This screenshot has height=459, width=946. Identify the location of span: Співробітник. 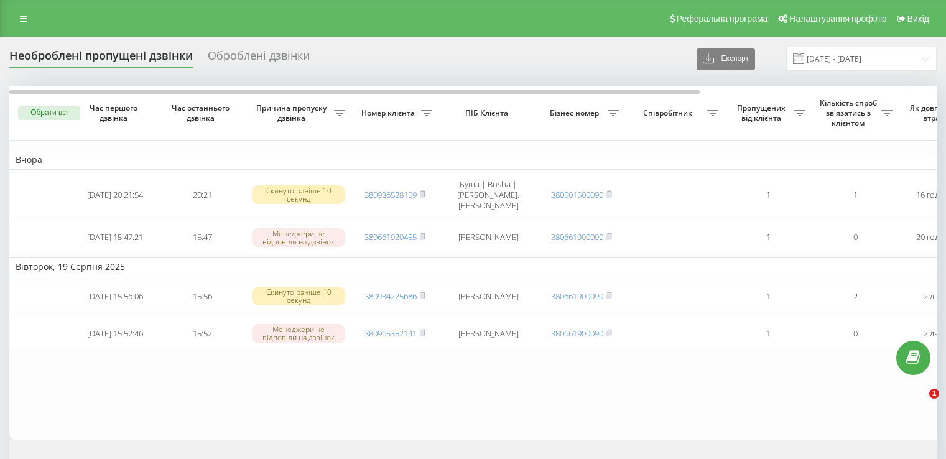
(669, 113).